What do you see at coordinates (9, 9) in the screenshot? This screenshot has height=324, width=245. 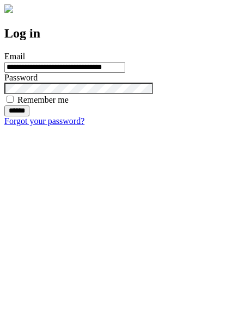 I see `img: logo-4e3dc11c47720685a147b03b5a06dd966a58ff35d612b21f08c02c0306f2b779.png` at bounding box center [9, 9].